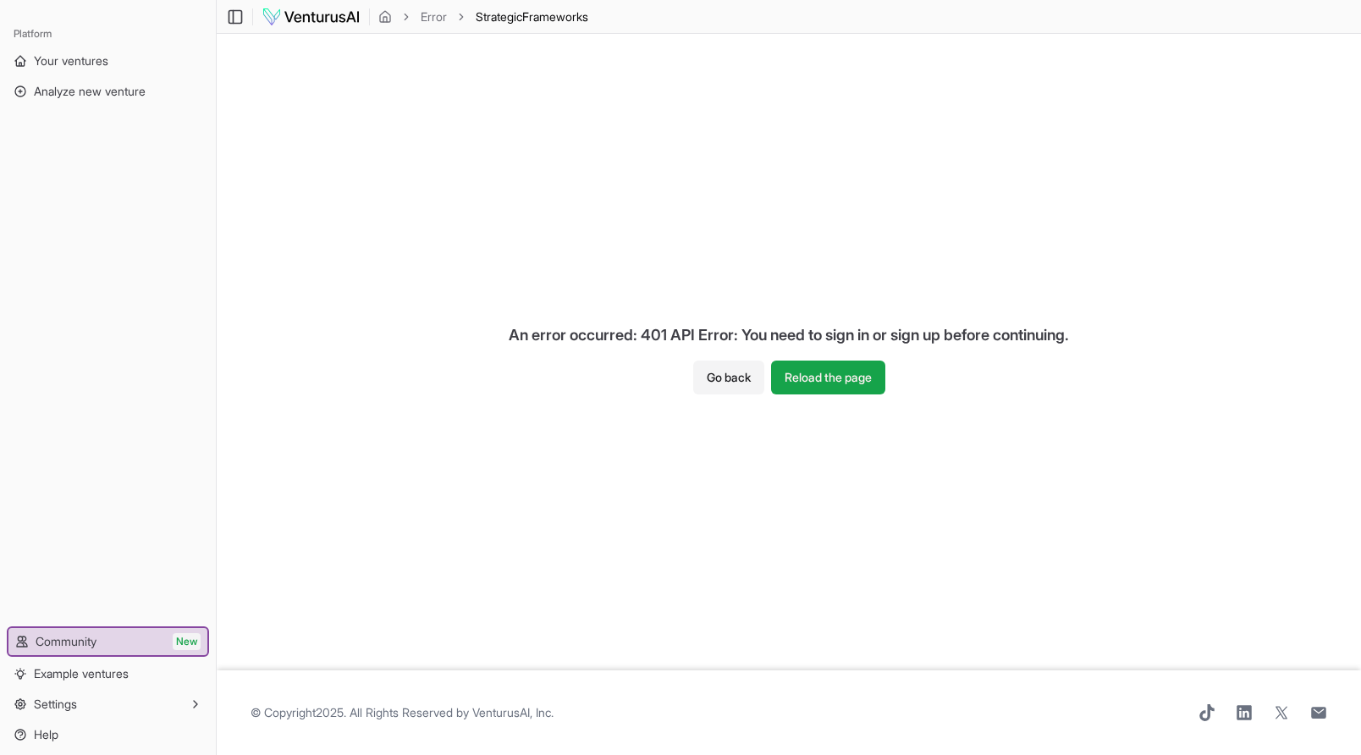 This screenshot has height=755, width=1361. Describe the element at coordinates (483, 17) in the screenshot. I see `nav: breadcrumb` at that location.